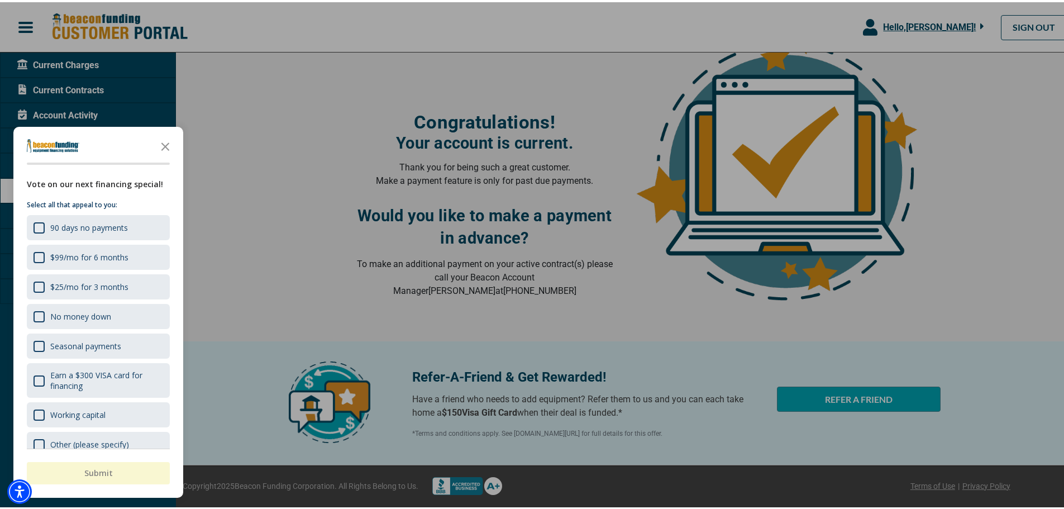  I want to click on p: Select all that appeal to you:, so click(98, 203).